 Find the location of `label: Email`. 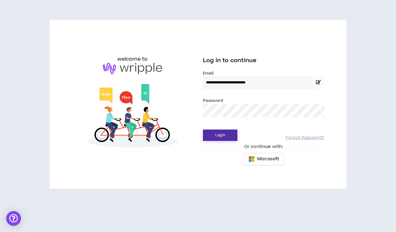

label: Email is located at coordinates (264, 73).